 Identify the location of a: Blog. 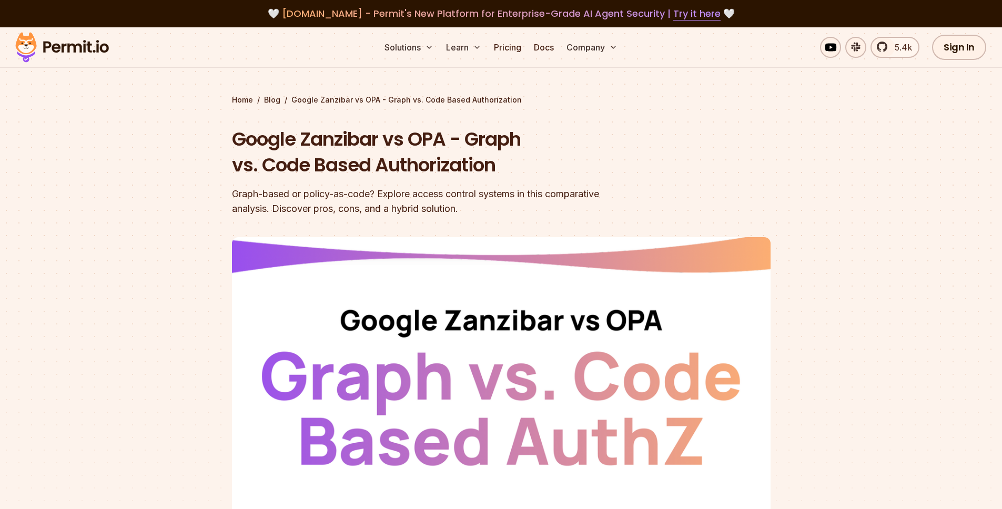
(272, 100).